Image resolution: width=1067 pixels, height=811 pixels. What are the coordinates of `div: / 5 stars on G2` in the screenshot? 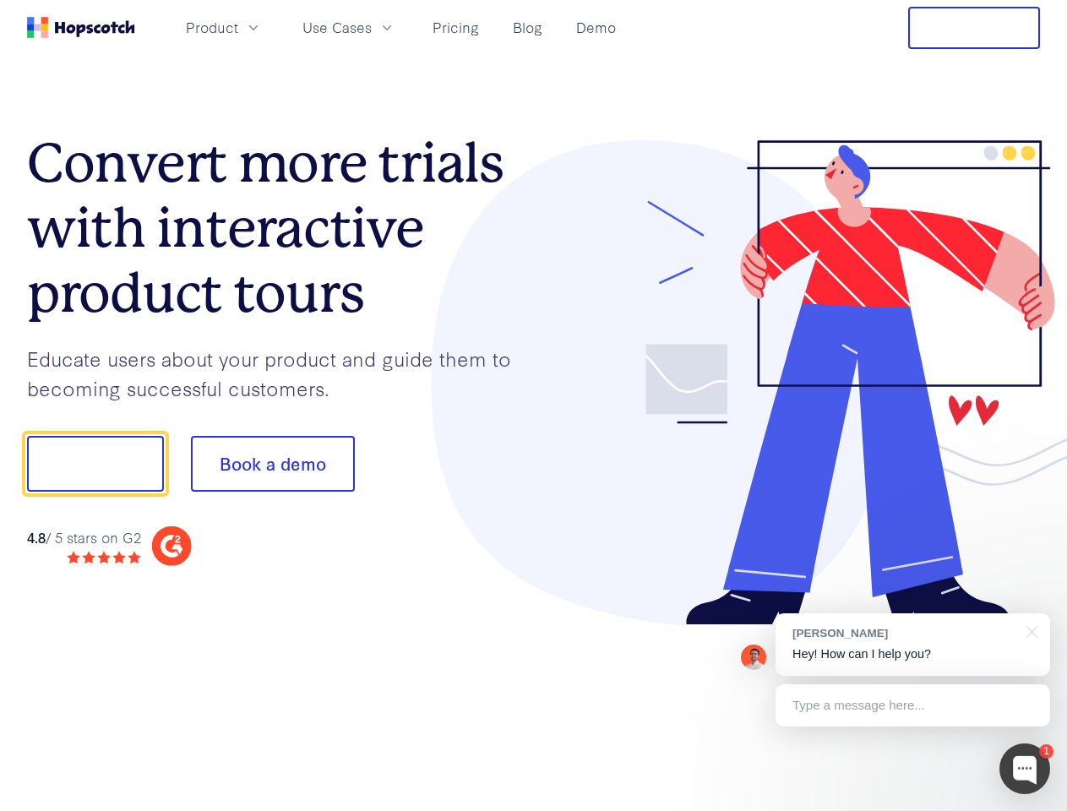 It's located at (84, 537).